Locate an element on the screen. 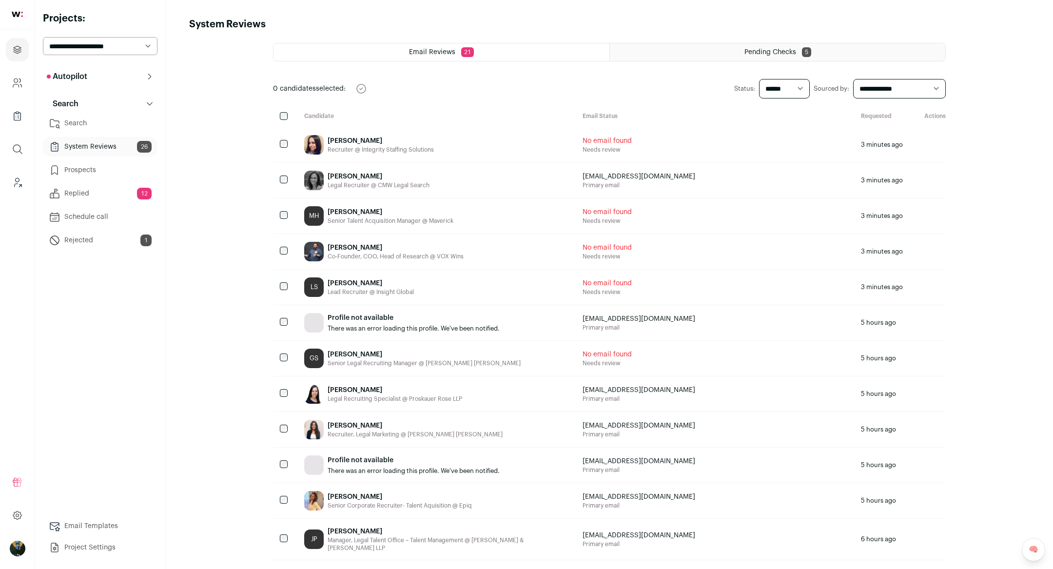 Image resolution: width=1053 pixels, height=569 pixels. img: c23eb46892fdc8850fcb602e7a205f098725c6bf92a26dc8036caf241c8443fc is located at coordinates (314, 145).